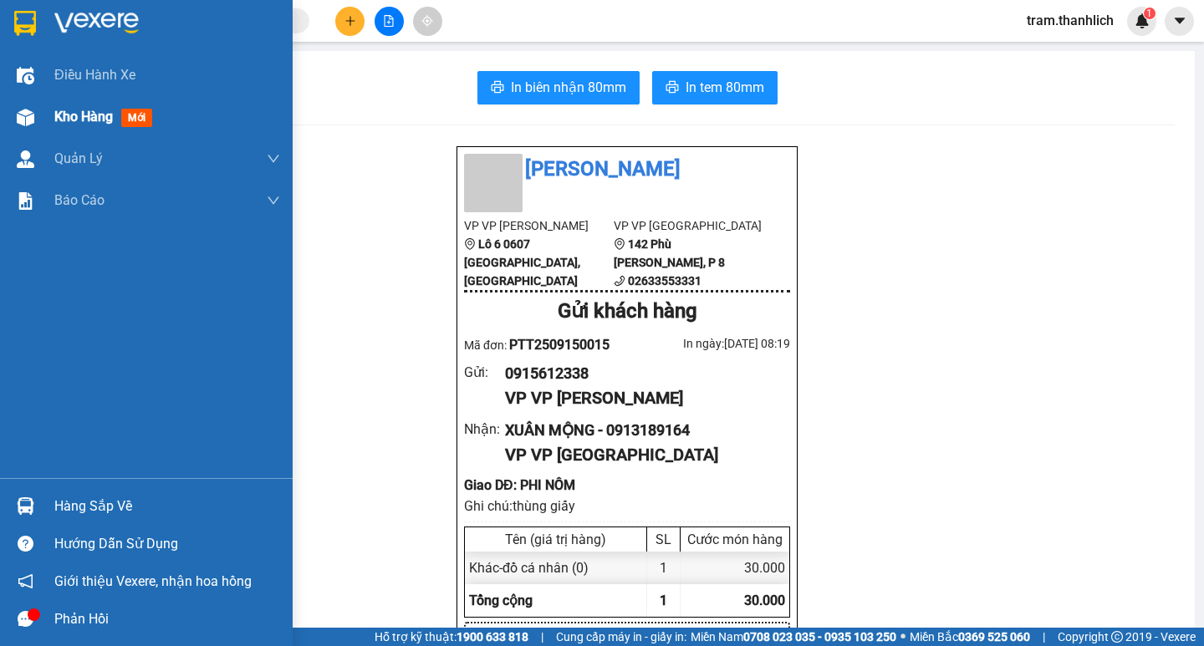  Describe the element at coordinates (1149, 13) in the screenshot. I see `sup: 1` at that location.